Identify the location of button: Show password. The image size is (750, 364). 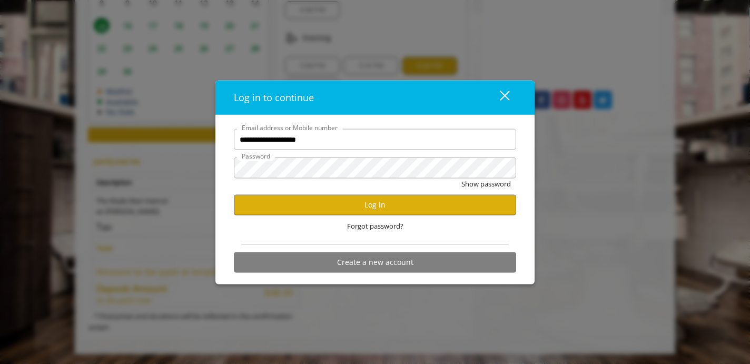
(486, 184).